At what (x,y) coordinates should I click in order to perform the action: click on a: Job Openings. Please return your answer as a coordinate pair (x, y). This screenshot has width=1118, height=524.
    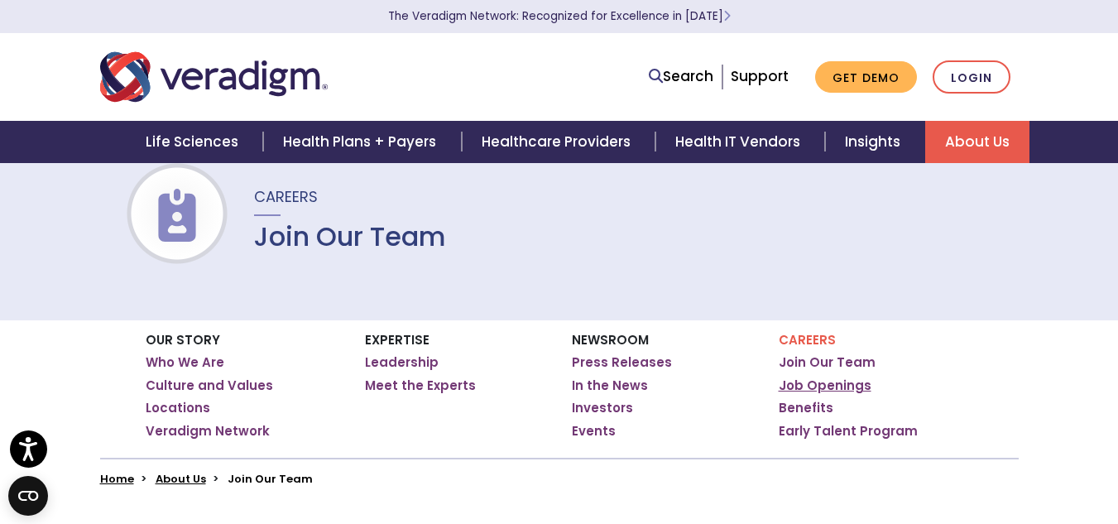
    Looking at the image, I should click on (825, 386).